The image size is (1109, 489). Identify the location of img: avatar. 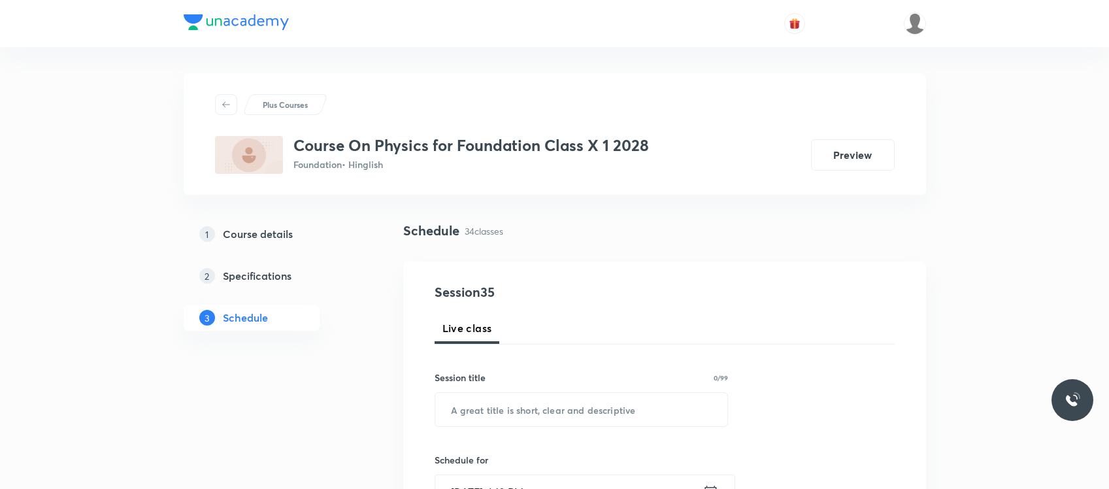
(795, 24).